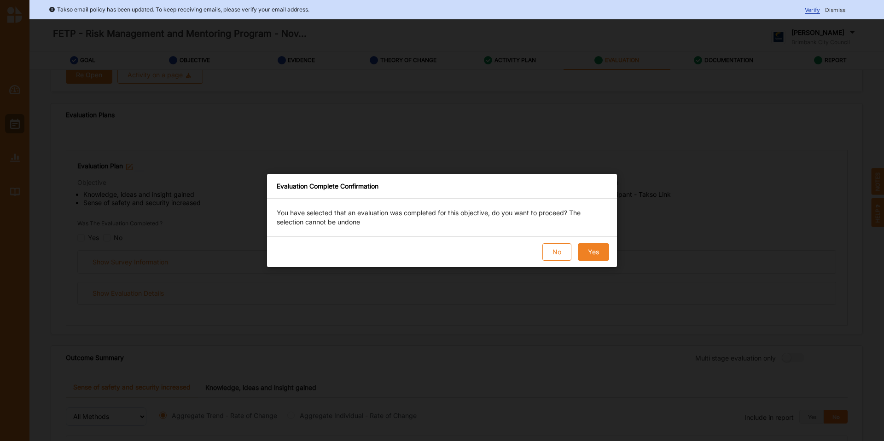 The width and height of the screenshot is (884, 441). I want to click on div: Takso email policy has been updated. To keep receiving emails, please verify your email address., so click(179, 10).